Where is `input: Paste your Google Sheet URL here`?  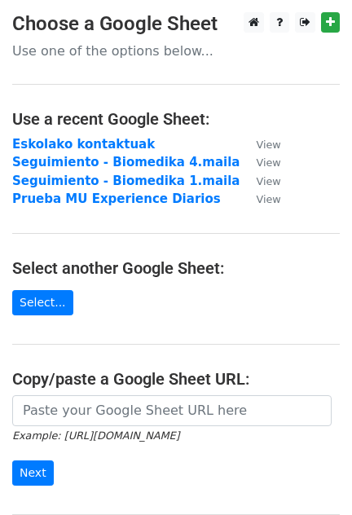 input: Paste your Google Sheet URL here is located at coordinates (172, 411).